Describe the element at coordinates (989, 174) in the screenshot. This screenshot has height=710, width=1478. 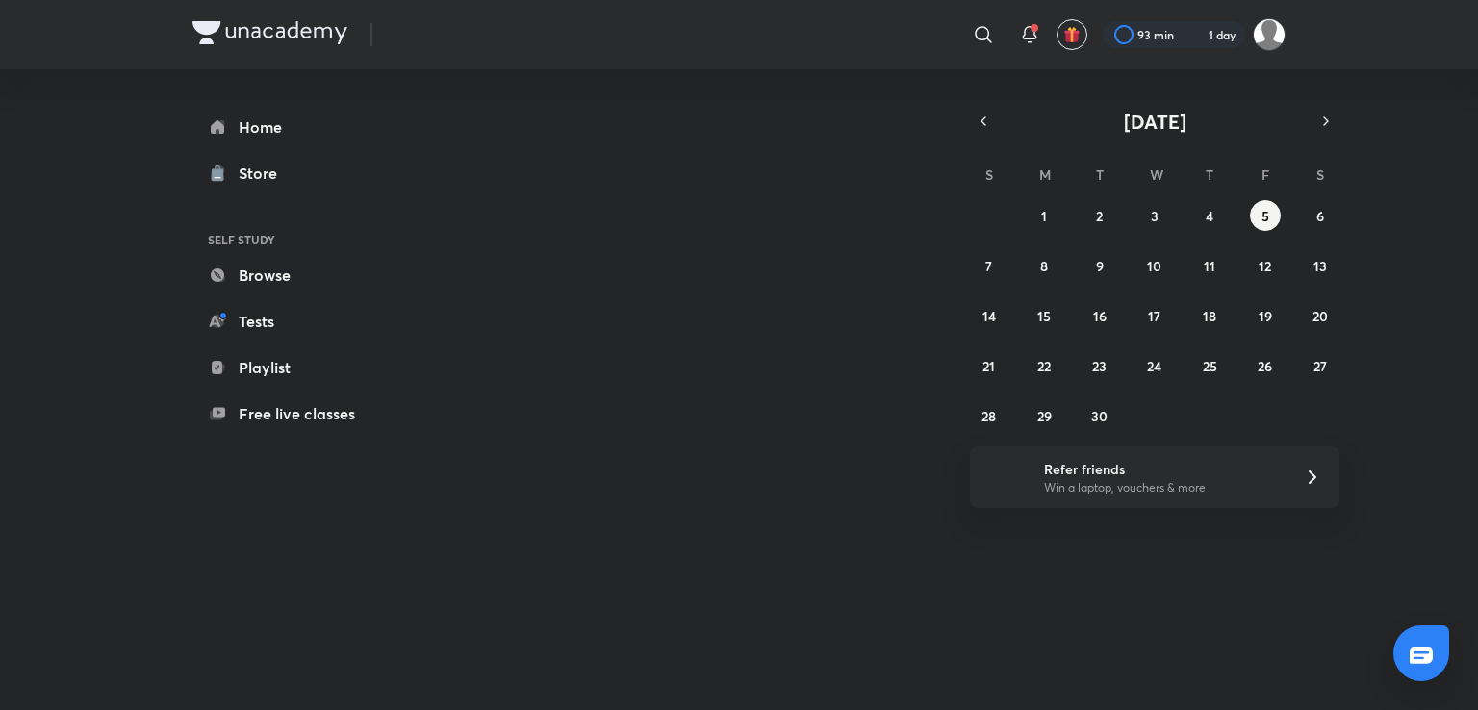
I see `abbr: Sunday` at that location.